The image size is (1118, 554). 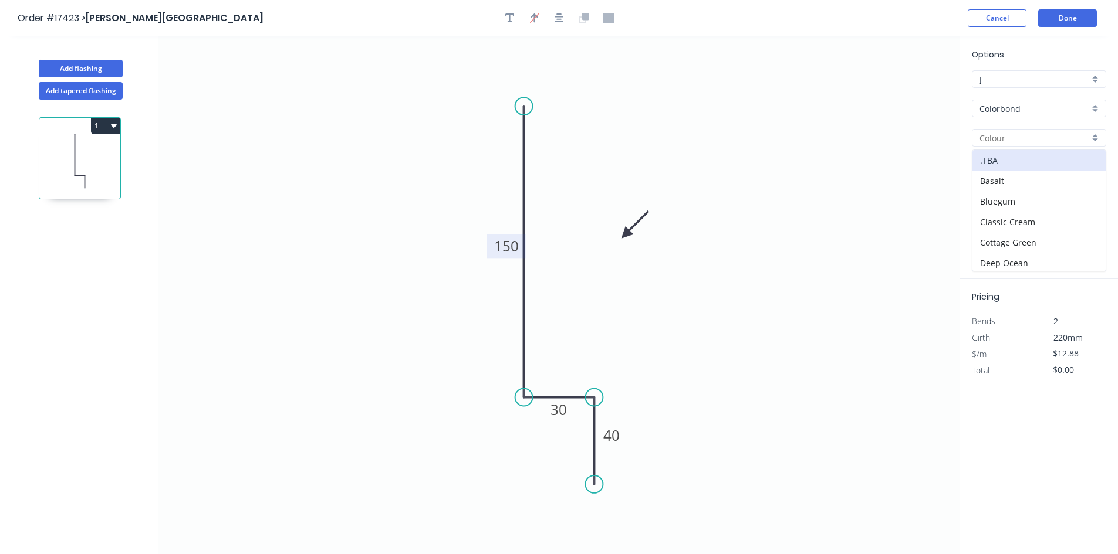 I want to click on div: Bluegum, so click(x=1038, y=201).